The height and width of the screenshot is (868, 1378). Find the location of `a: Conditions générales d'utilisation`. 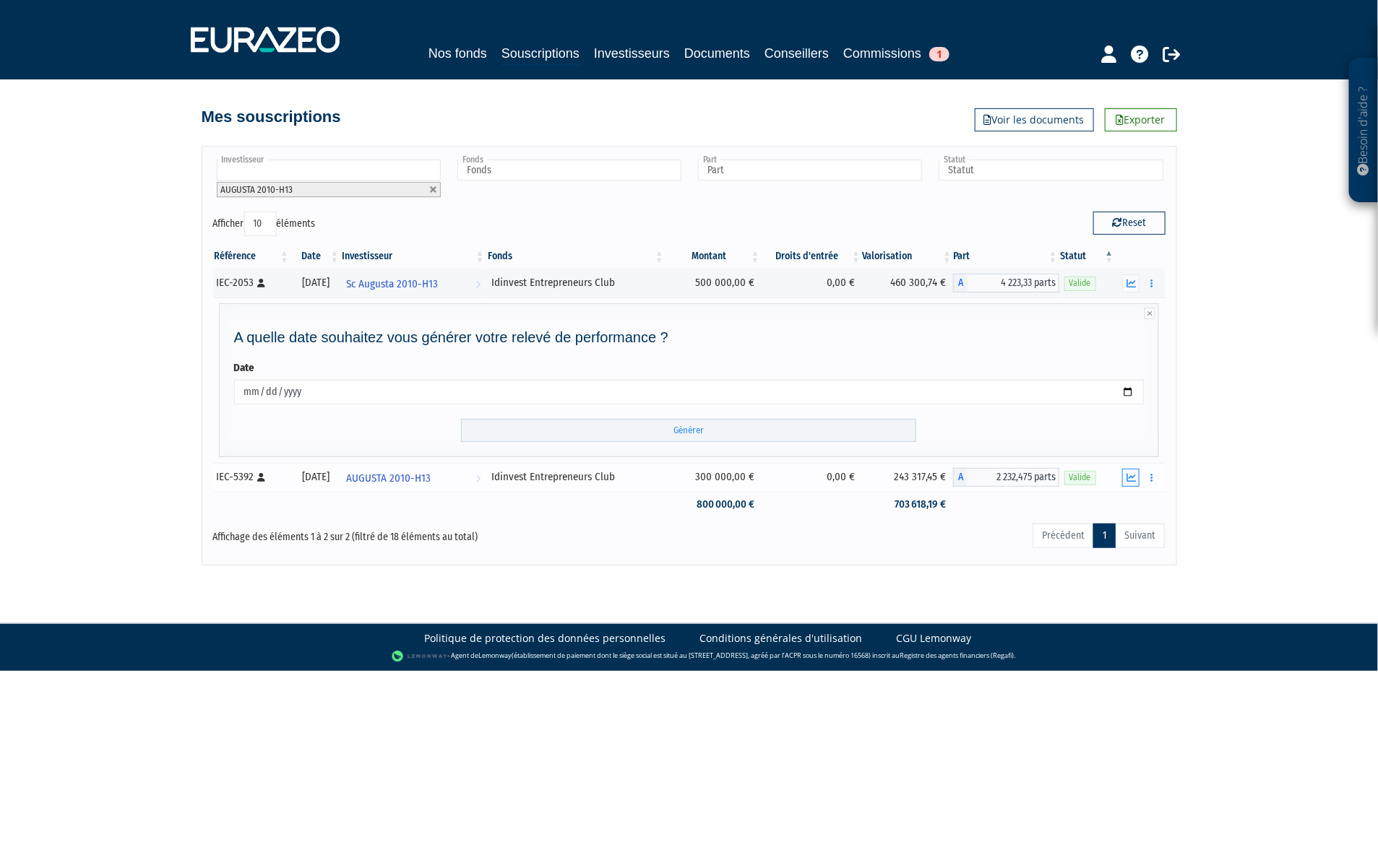

a: Conditions générales d'utilisation is located at coordinates (781, 639).